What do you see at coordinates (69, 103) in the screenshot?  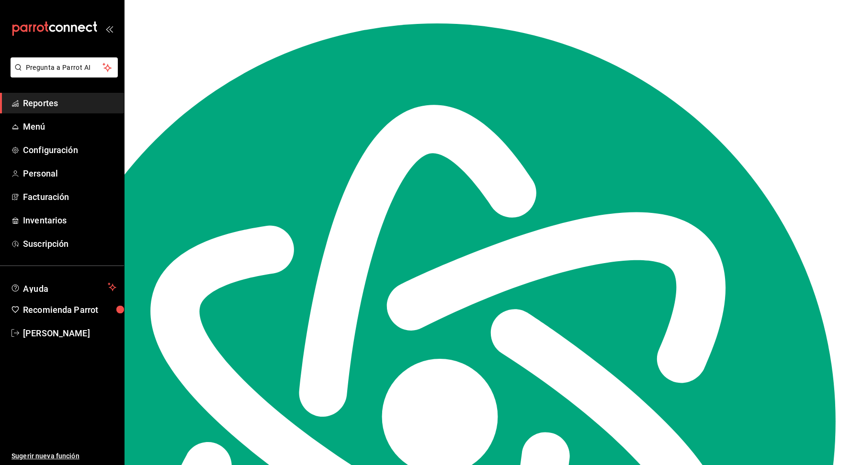 I see `span: Reportes` at bounding box center [69, 103].